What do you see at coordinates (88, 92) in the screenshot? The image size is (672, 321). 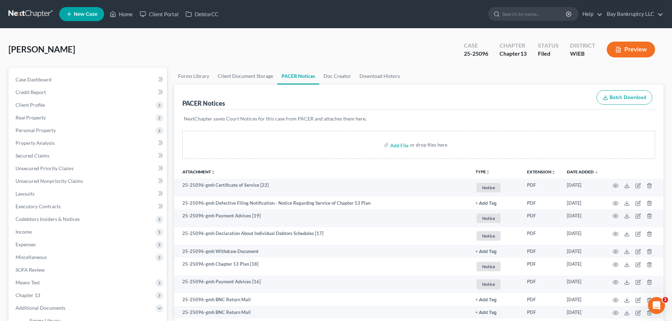 I see `a: Credit Report` at bounding box center [88, 92].